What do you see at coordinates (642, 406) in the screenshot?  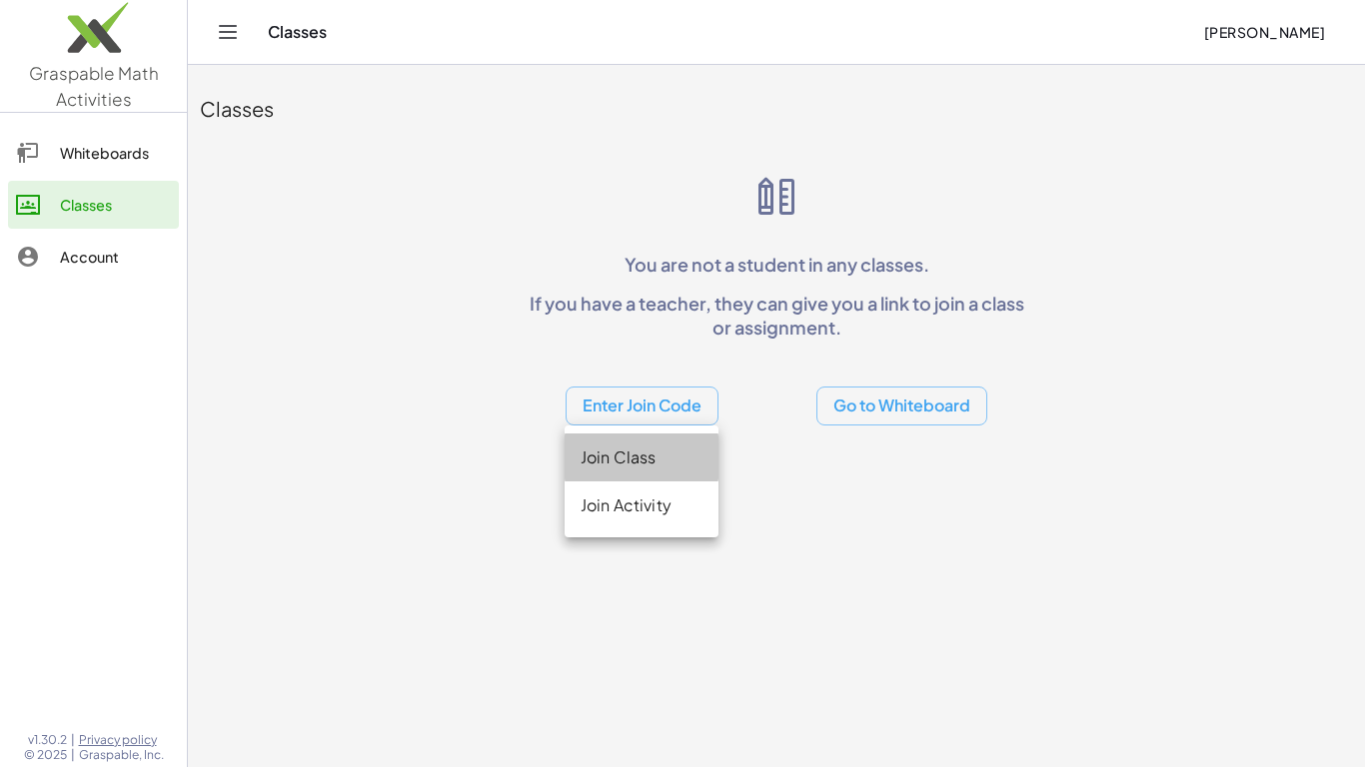 I see `button: Enter Join Code` at bounding box center [642, 406].